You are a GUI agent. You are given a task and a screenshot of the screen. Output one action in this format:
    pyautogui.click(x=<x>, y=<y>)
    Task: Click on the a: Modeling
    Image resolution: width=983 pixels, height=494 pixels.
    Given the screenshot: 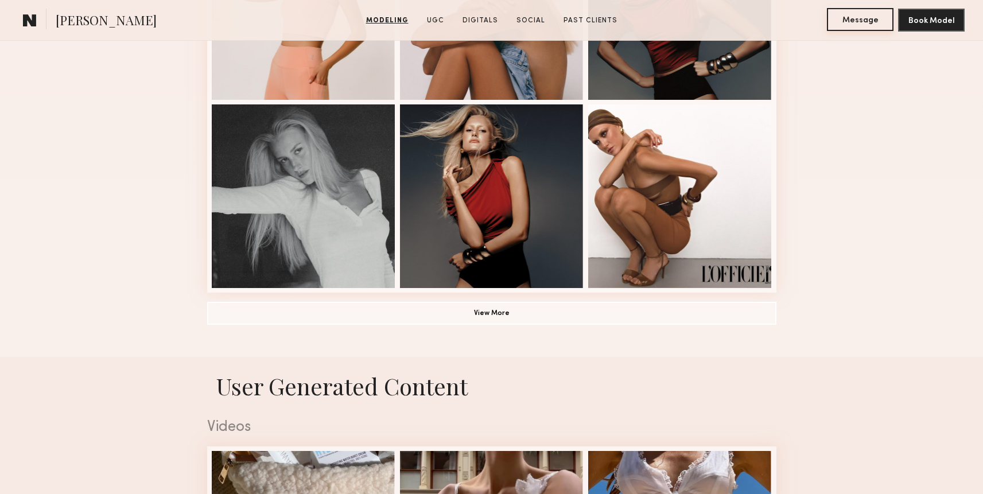 What is the action you would take?
    pyautogui.click(x=388, y=21)
    